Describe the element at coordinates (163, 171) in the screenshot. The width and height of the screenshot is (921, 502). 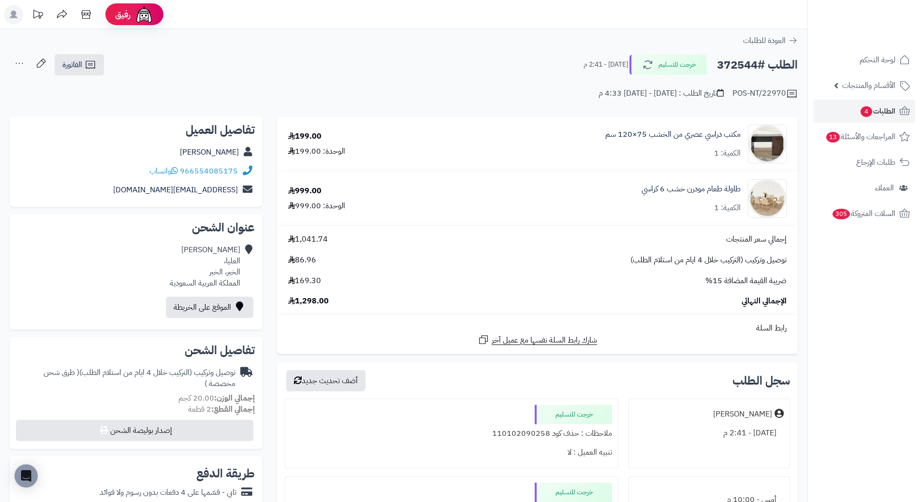
I see `span: واتساب` at that location.